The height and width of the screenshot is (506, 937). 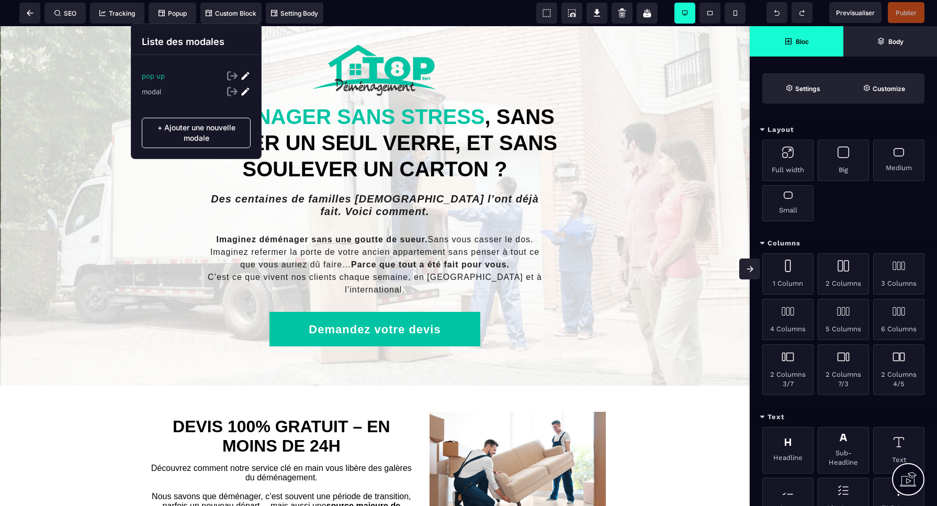 I want to click on span: Popup, so click(x=173, y=13).